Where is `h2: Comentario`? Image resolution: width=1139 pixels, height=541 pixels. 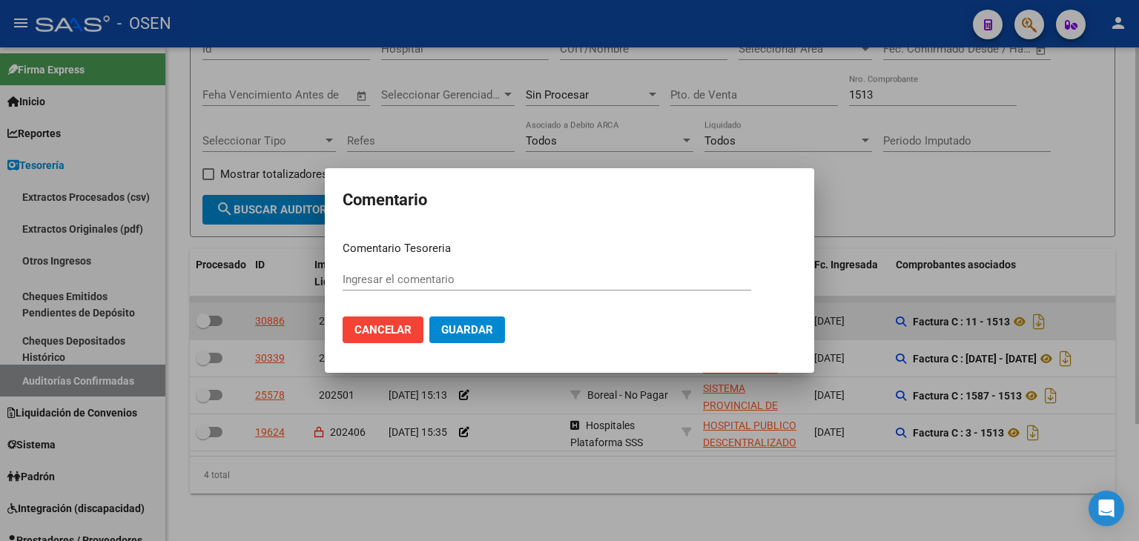
h2: Comentario is located at coordinates (569, 200).